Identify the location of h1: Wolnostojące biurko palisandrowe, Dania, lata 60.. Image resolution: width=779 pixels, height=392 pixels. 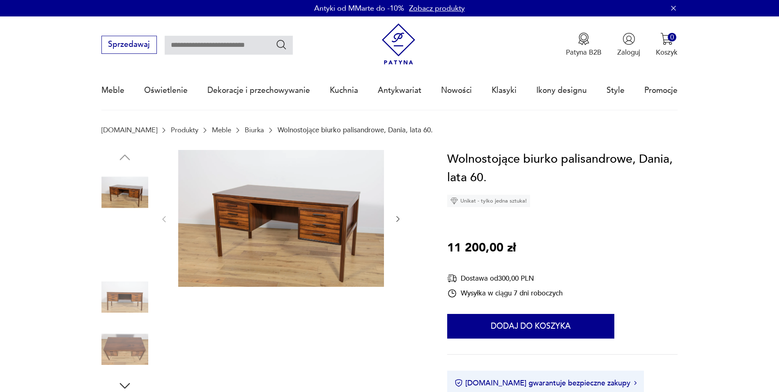
(563, 168).